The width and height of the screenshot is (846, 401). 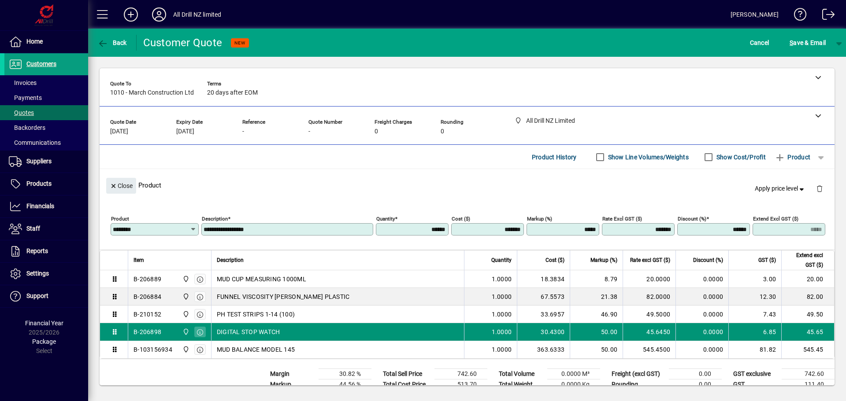 What do you see at coordinates (543, 315) in the screenshot?
I see `td: 33.6957` at bounding box center [543, 315].